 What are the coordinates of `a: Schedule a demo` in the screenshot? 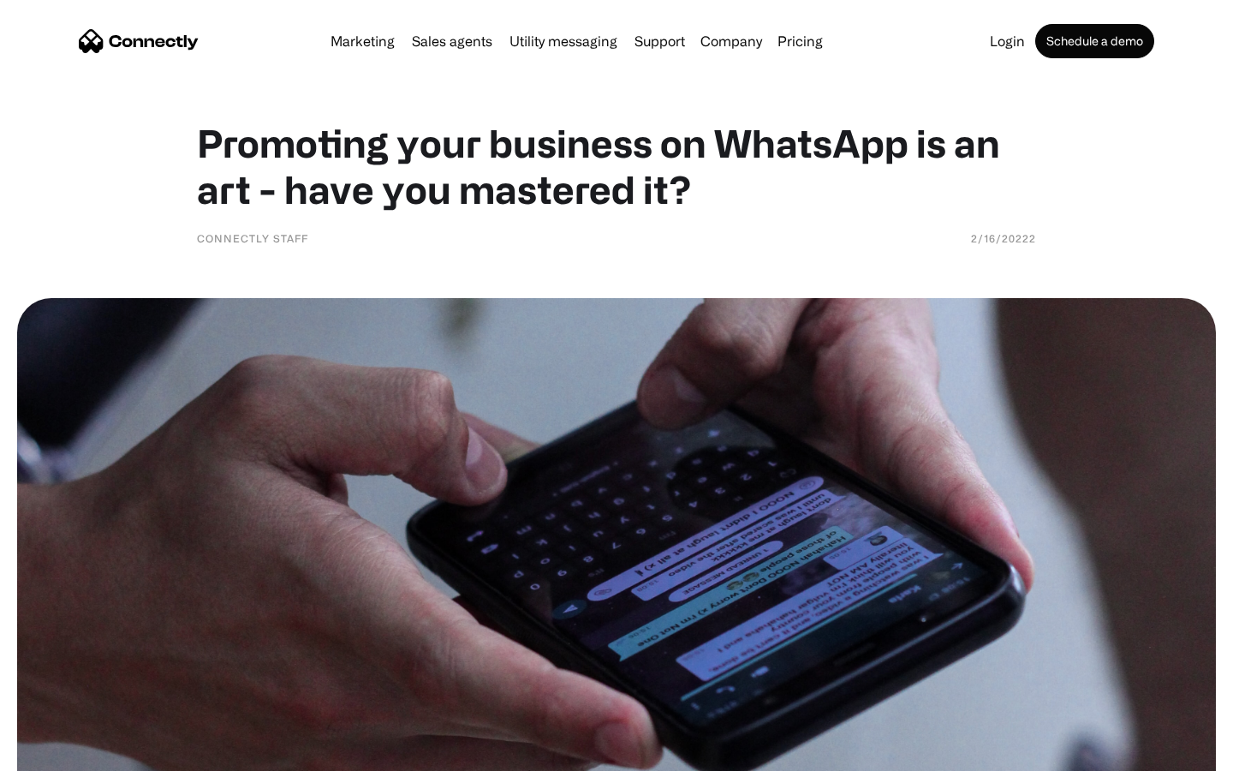 It's located at (1094, 41).